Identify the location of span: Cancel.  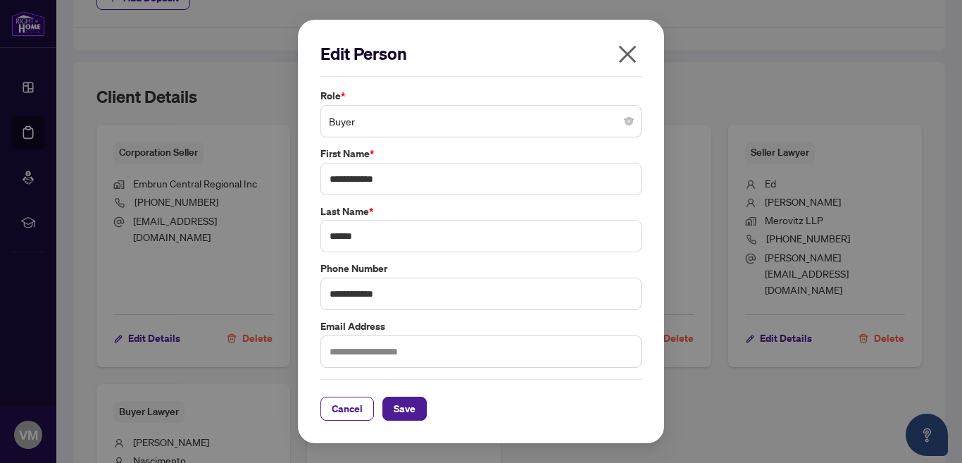
(347, 409).